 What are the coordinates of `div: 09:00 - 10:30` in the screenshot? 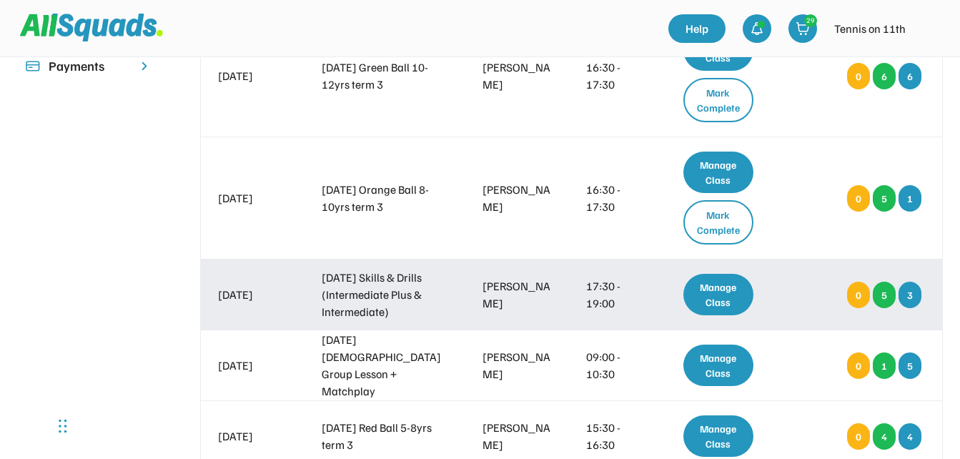 It's located at (614, 365).